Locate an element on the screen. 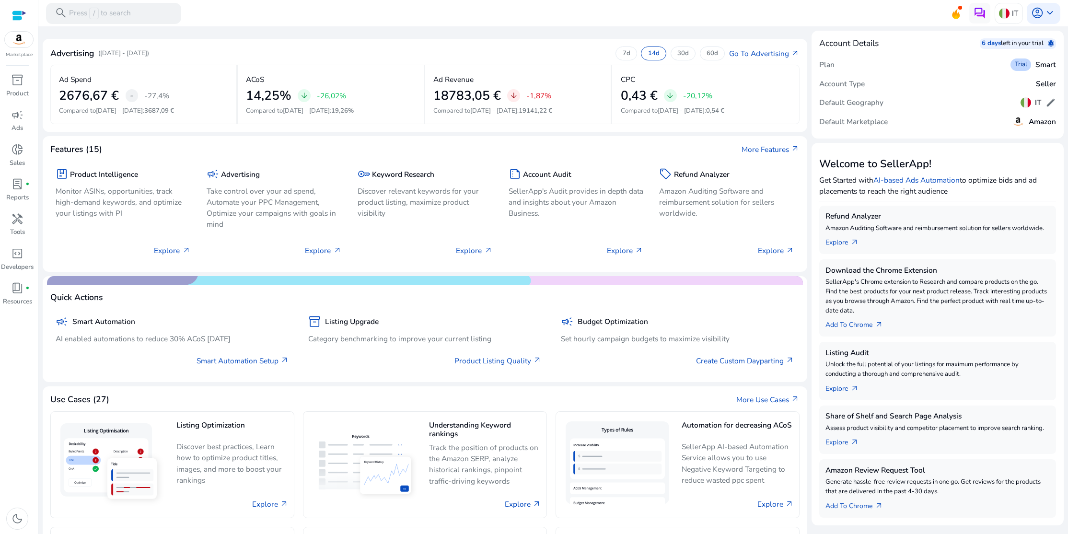  h5: Listing Optimization is located at coordinates (232, 429).